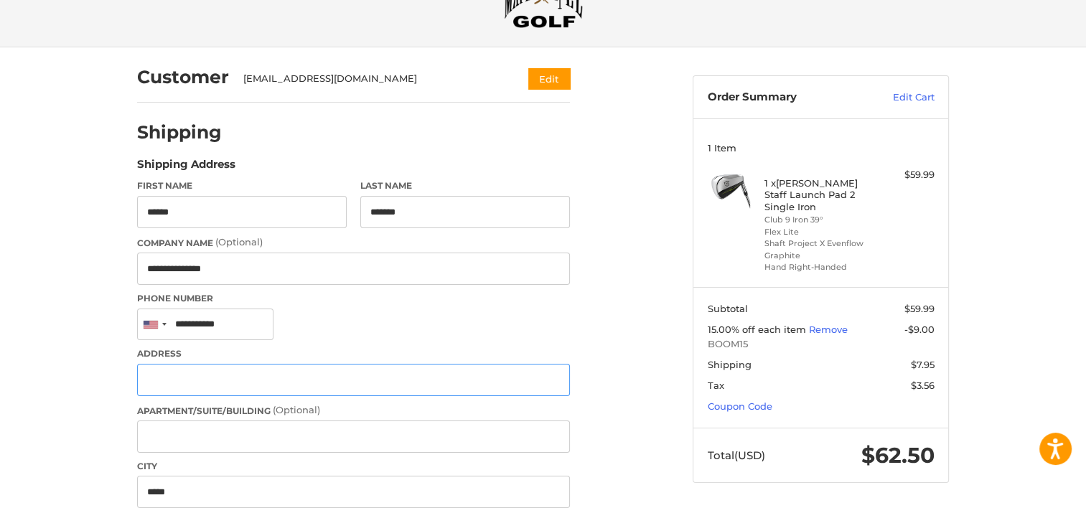  What do you see at coordinates (758, 329) in the screenshot?
I see `span: 15.00% off each item` at bounding box center [758, 329].